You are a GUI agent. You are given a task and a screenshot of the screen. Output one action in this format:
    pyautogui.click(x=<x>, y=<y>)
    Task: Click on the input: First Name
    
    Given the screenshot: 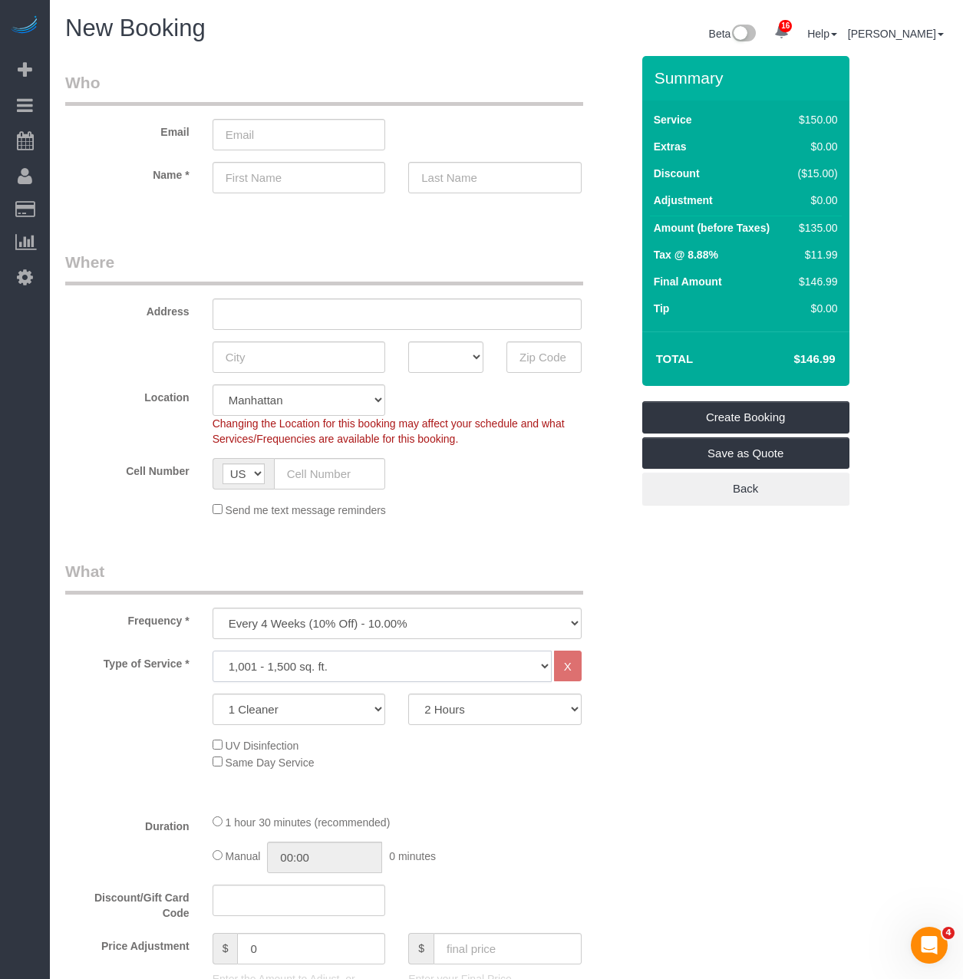 What is the action you would take?
    pyautogui.click(x=299, y=177)
    